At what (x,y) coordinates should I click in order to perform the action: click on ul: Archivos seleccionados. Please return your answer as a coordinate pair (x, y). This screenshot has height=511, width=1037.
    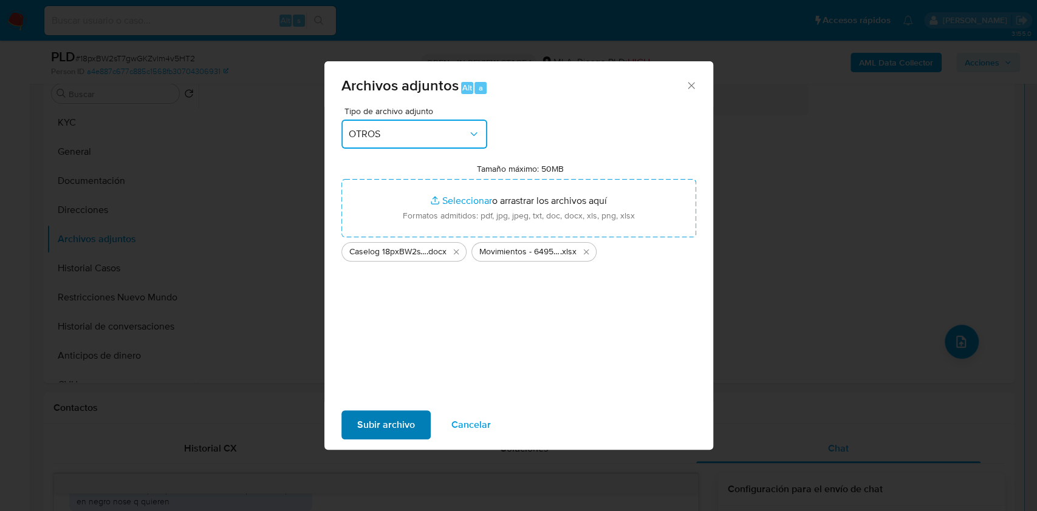
    Looking at the image, I should click on (519, 250).